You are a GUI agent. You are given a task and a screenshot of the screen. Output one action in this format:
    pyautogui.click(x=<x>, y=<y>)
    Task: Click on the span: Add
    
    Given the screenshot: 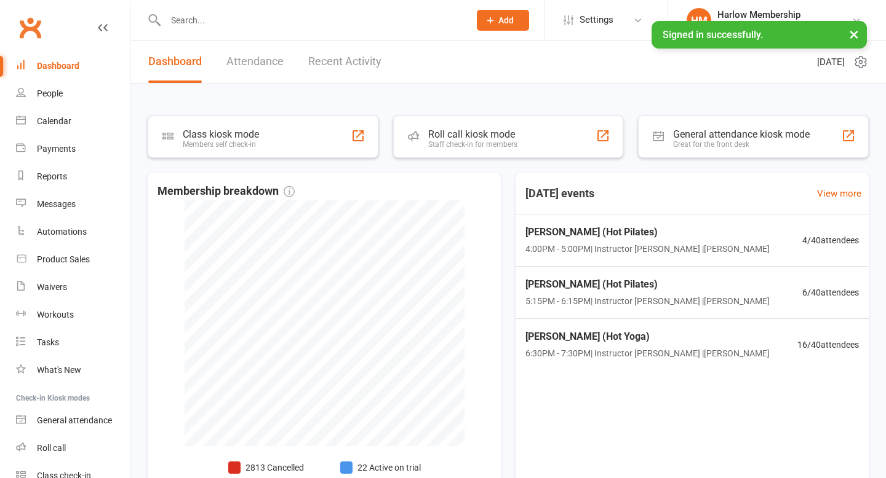 What is the action you would take?
    pyautogui.click(x=505, y=20)
    